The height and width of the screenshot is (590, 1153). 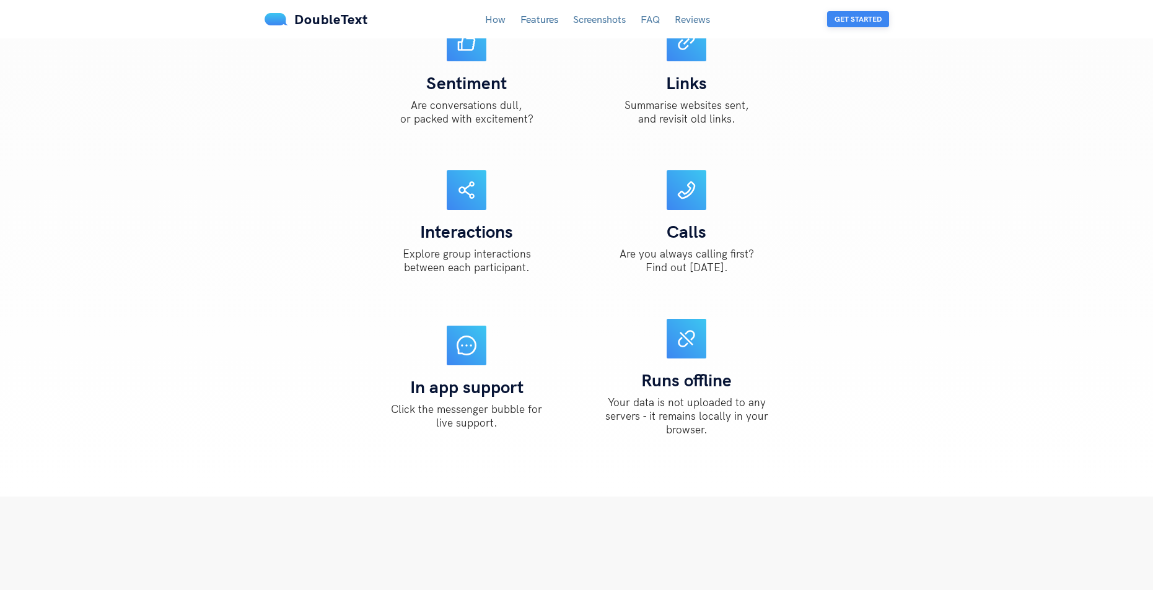 I want to click on a: Get Started, so click(x=858, y=19).